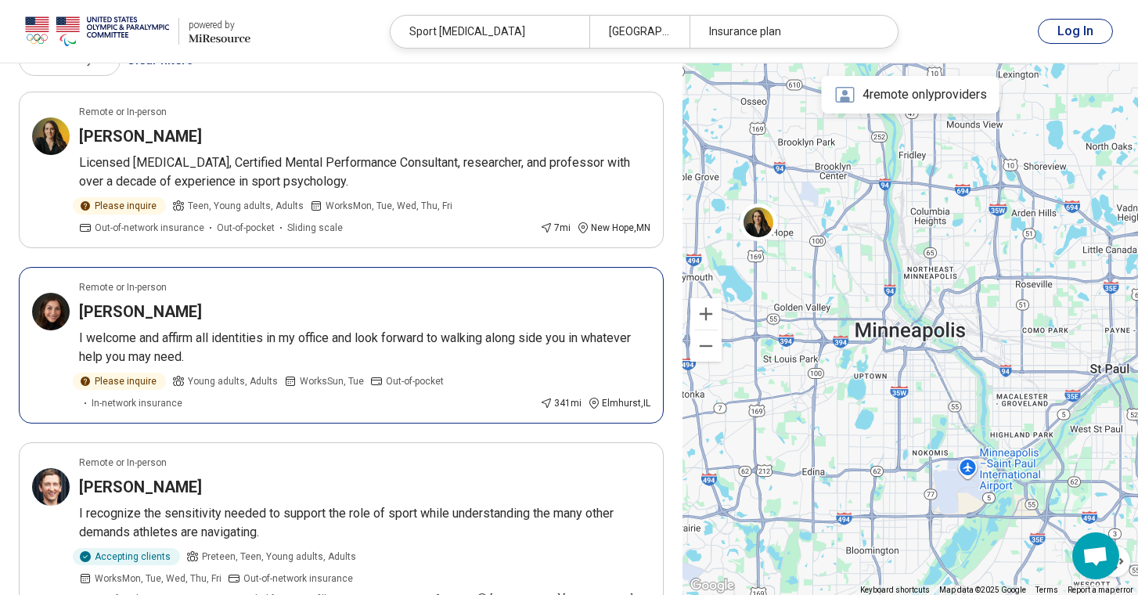  What do you see at coordinates (279, 557) in the screenshot?
I see `span: Preteen, Teen, Young adults, Adults` at bounding box center [279, 557].